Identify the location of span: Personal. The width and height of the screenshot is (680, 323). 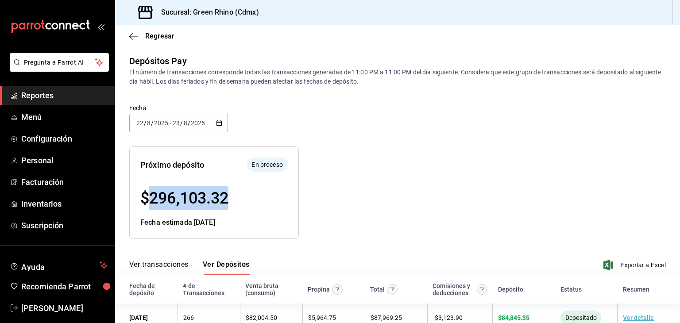
(64, 160).